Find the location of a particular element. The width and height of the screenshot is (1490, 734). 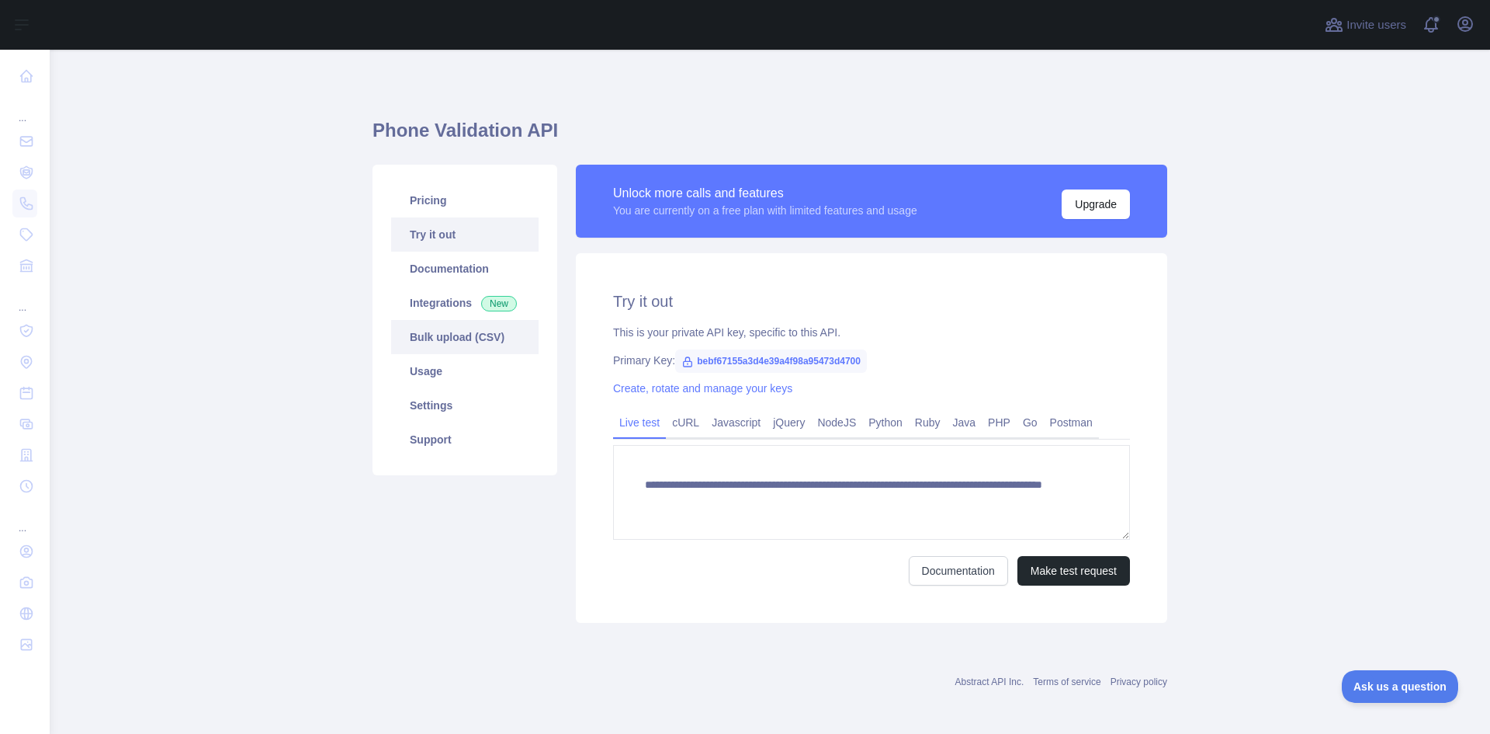

h1: Phone Validation API is located at coordinates (770, 137).